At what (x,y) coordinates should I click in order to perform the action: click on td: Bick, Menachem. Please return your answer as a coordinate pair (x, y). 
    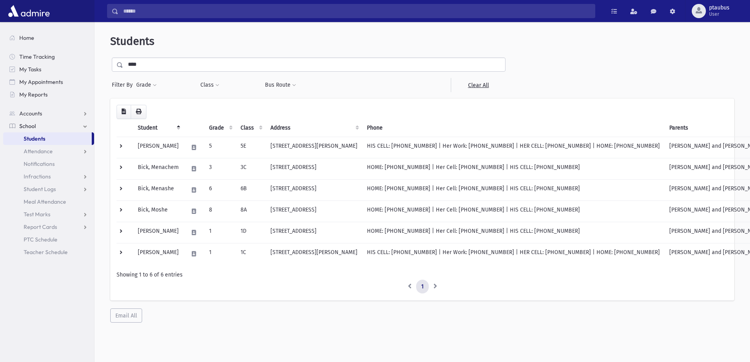
    Looking at the image, I should click on (158, 169).